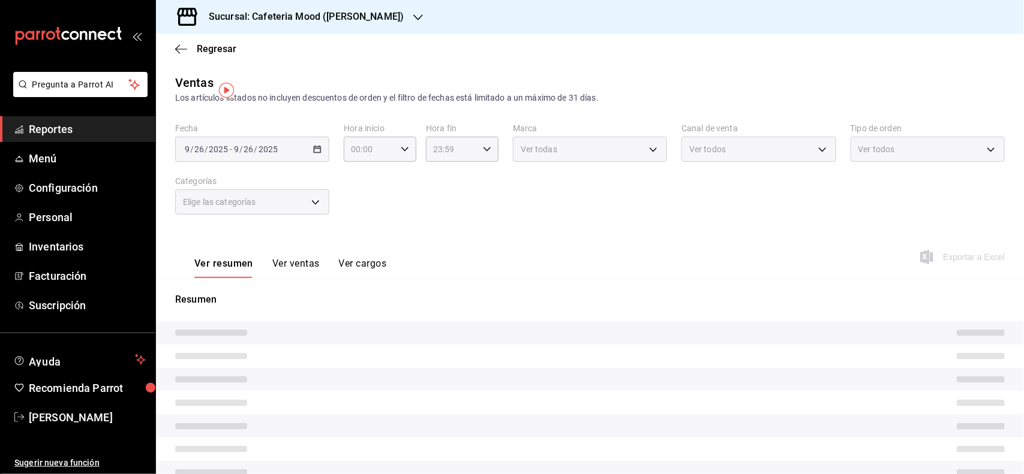 The width and height of the screenshot is (1024, 474). I want to click on span: Personal, so click(87, 217).